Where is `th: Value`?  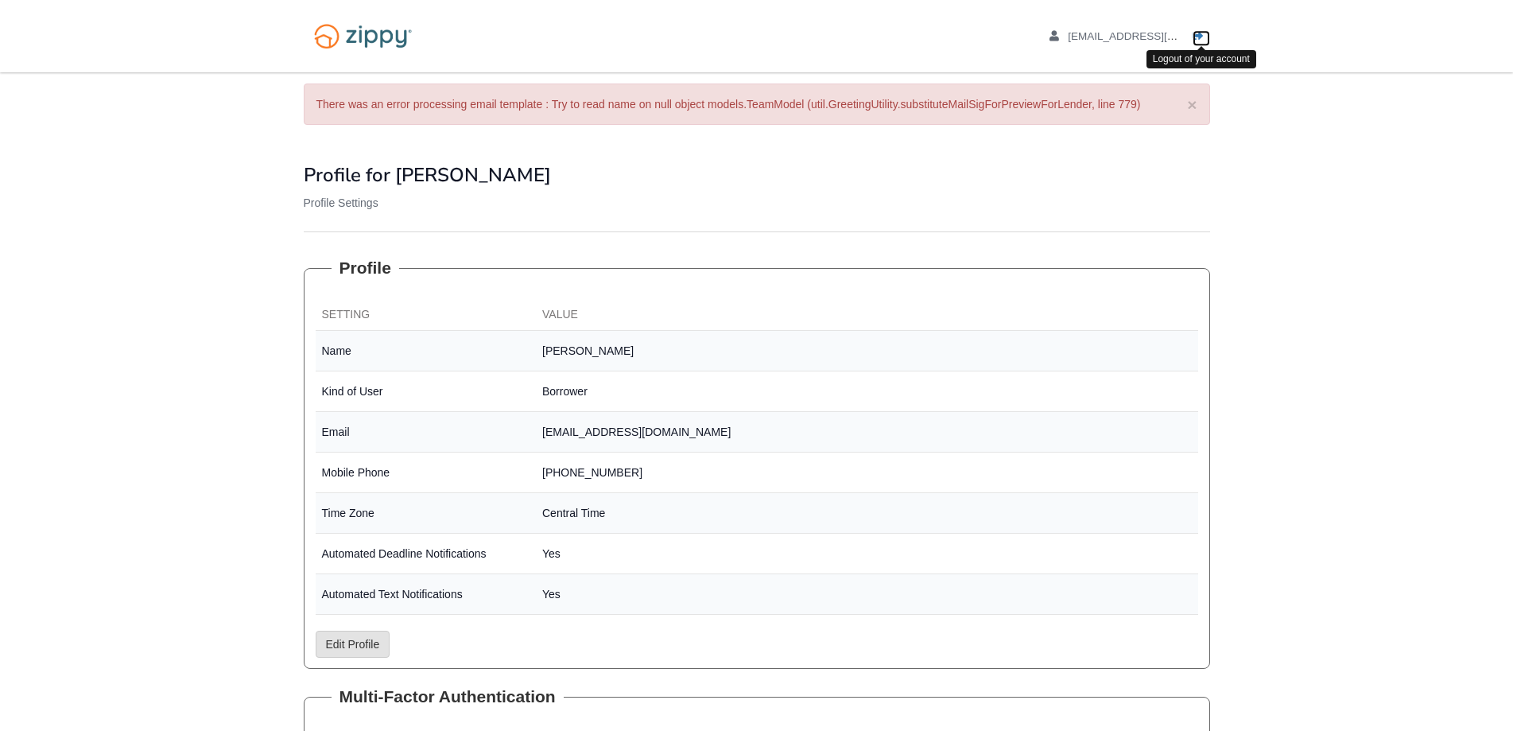
th: Value is located at coordinates (867, 315).